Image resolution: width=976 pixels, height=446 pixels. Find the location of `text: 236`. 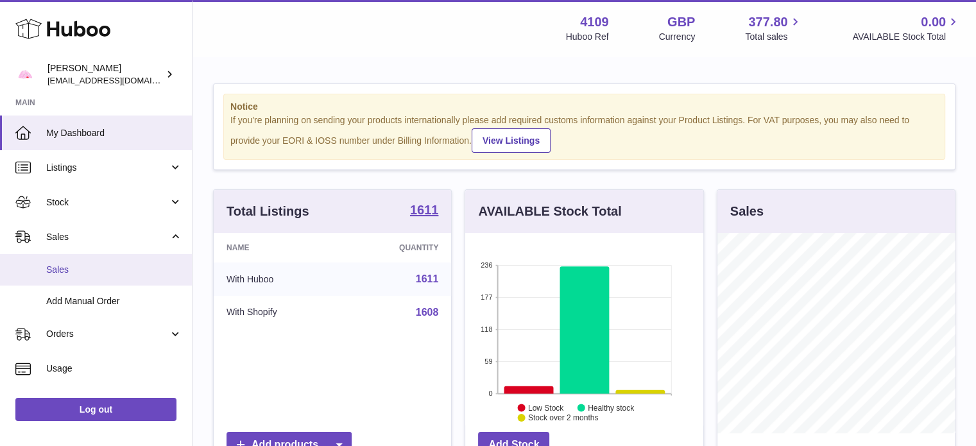

text: 236 is located at coordinates (487, 265).